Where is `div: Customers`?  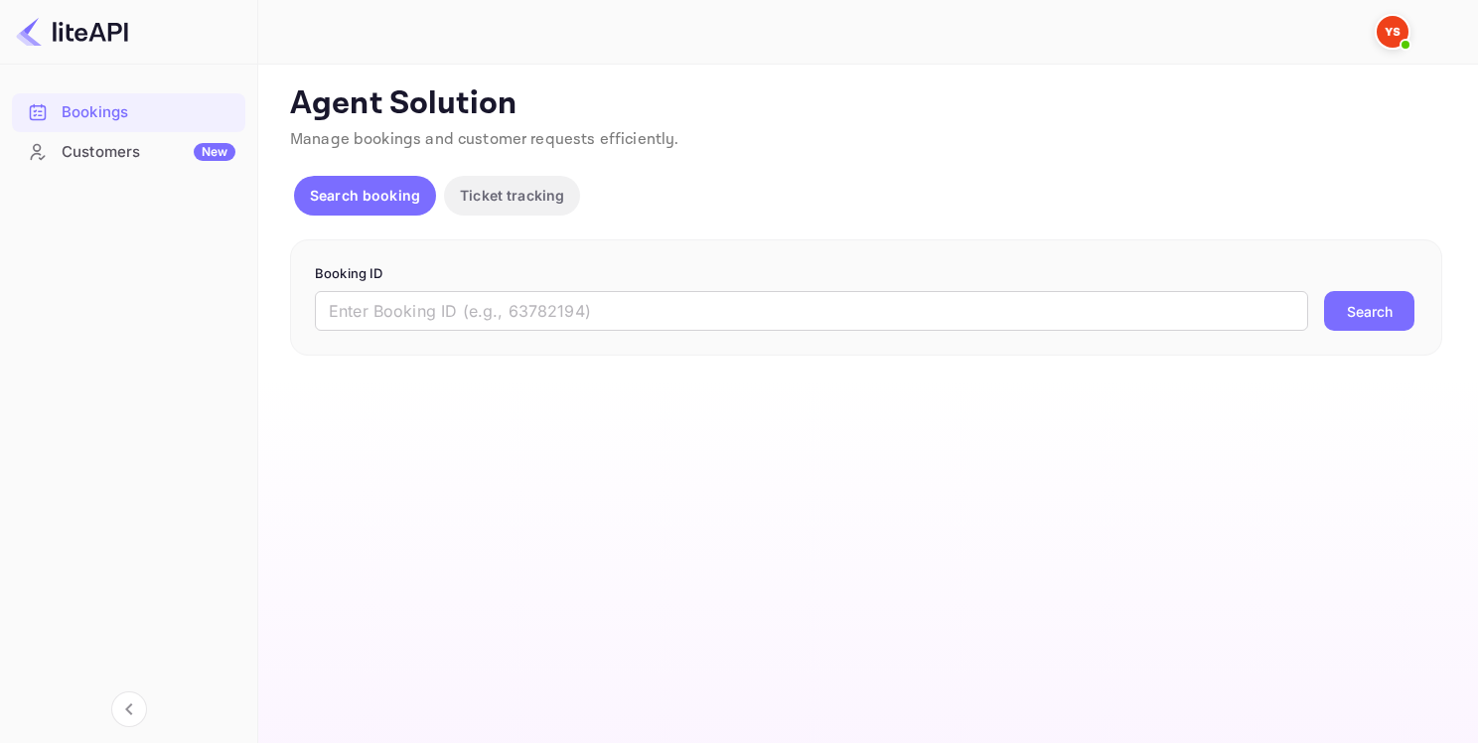
div: Customers is located at coordinates (148, 152).